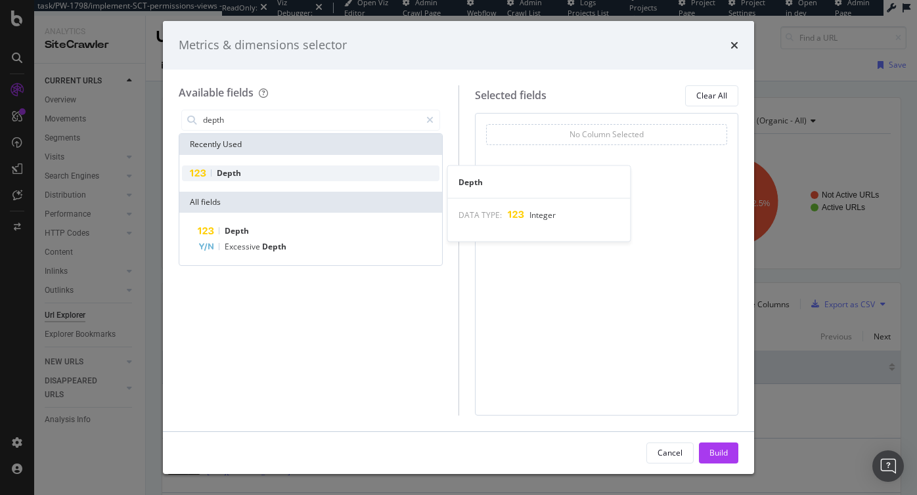 This screenshot has width=917, height=495. Describe the element at coordinates (670, 453) in the screenshot. I see `button: Cancel` at that location.